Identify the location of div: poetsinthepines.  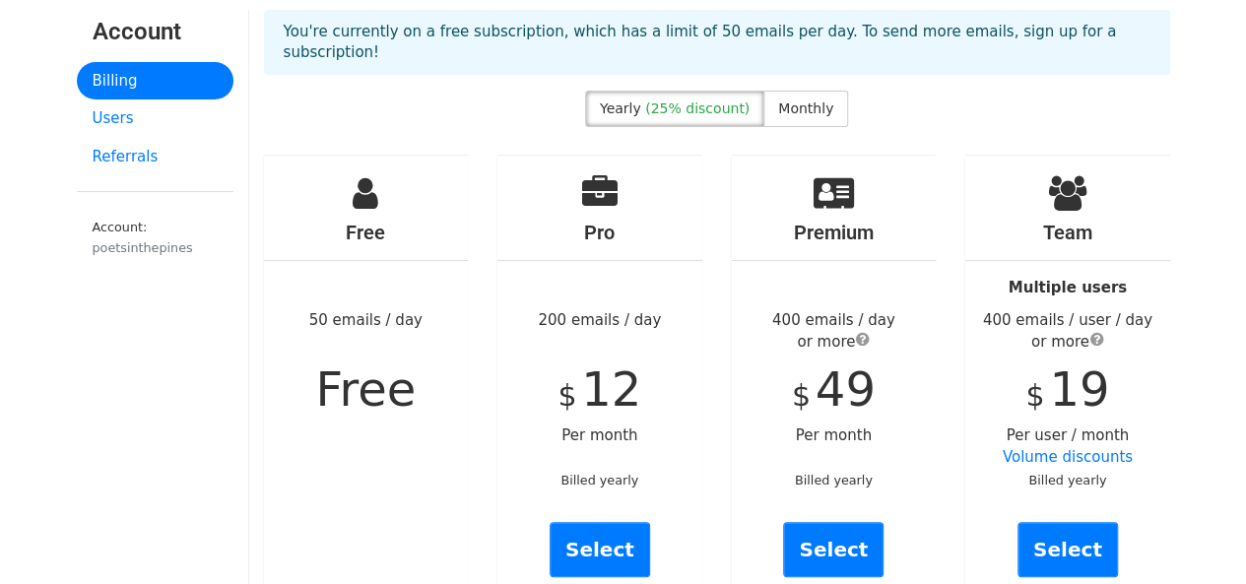
(155, 247).